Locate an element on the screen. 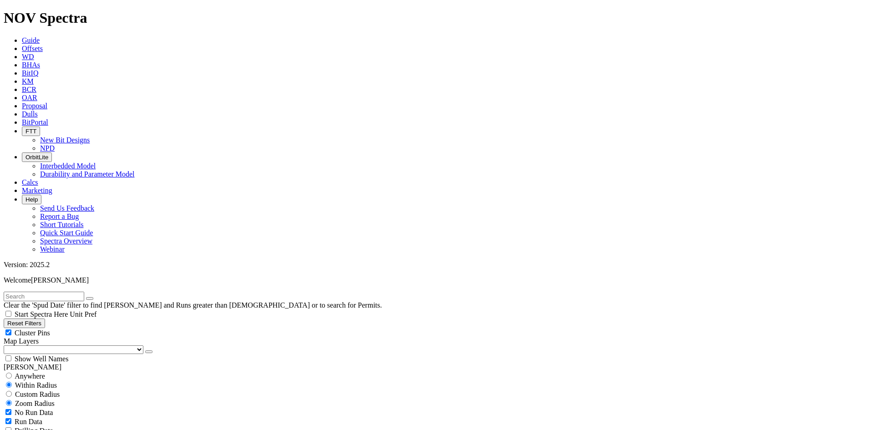 This screenshot has width=874, height=430. div: Version: 2025.2 is located at coordinates (437, 265).